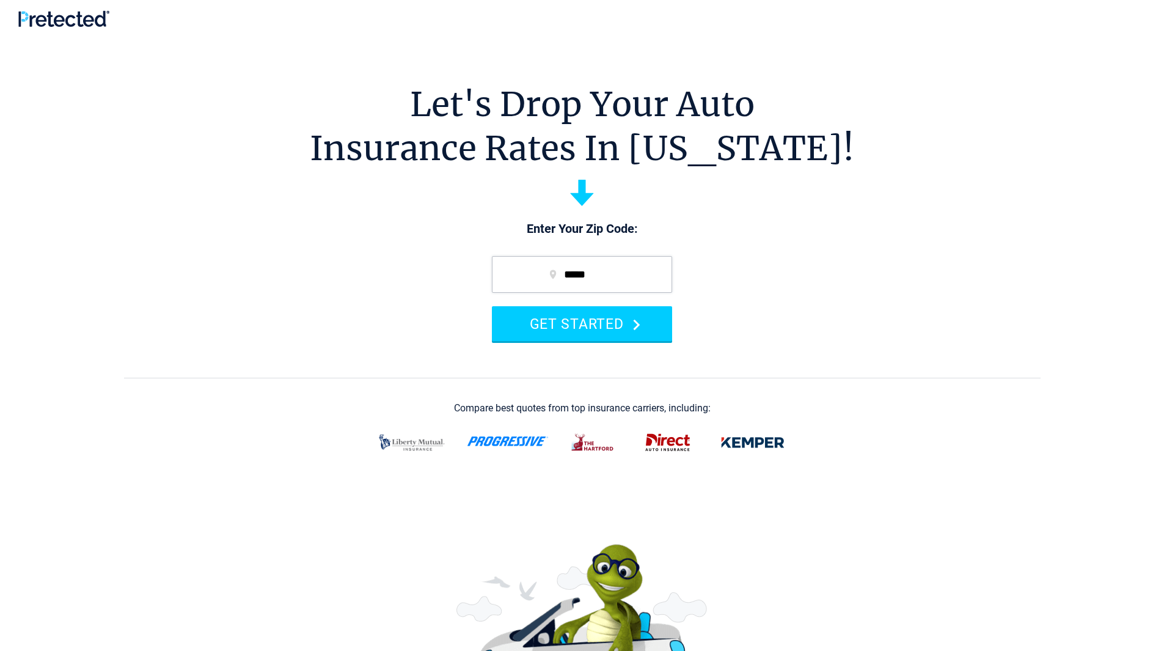 The width and height of the screenshot is (1164, 651). Describe the element at coordinates (594, 443) in the screenshot. I see `img: thehartford` at that location.